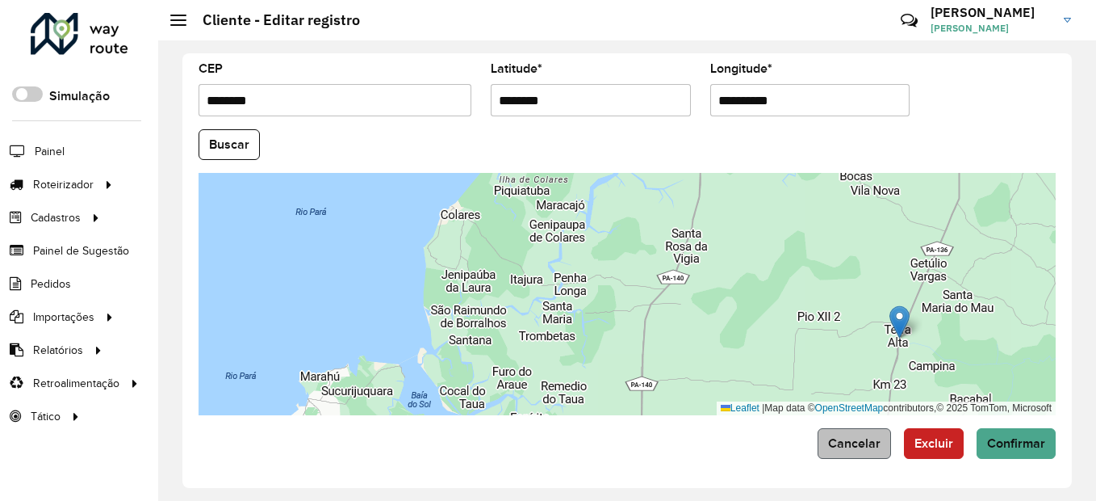 This screenshot has height=501, width=1096. What do you see at coordinates (49, 151) in the screenshot?
I see `span: Painel` at bounding box center [49, 151].